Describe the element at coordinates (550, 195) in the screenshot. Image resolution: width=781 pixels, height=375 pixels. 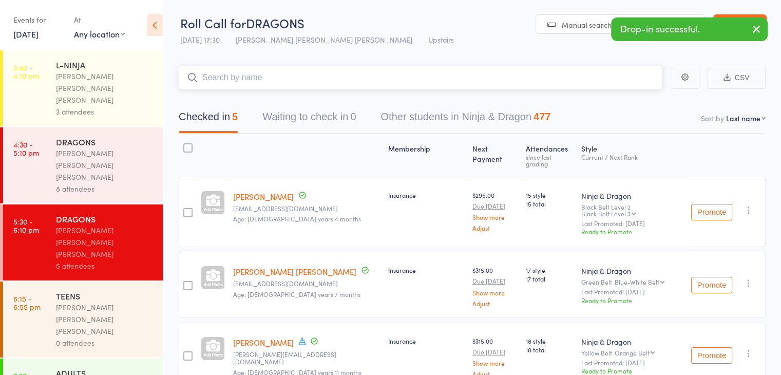
I see `span: 15 style` at that location.